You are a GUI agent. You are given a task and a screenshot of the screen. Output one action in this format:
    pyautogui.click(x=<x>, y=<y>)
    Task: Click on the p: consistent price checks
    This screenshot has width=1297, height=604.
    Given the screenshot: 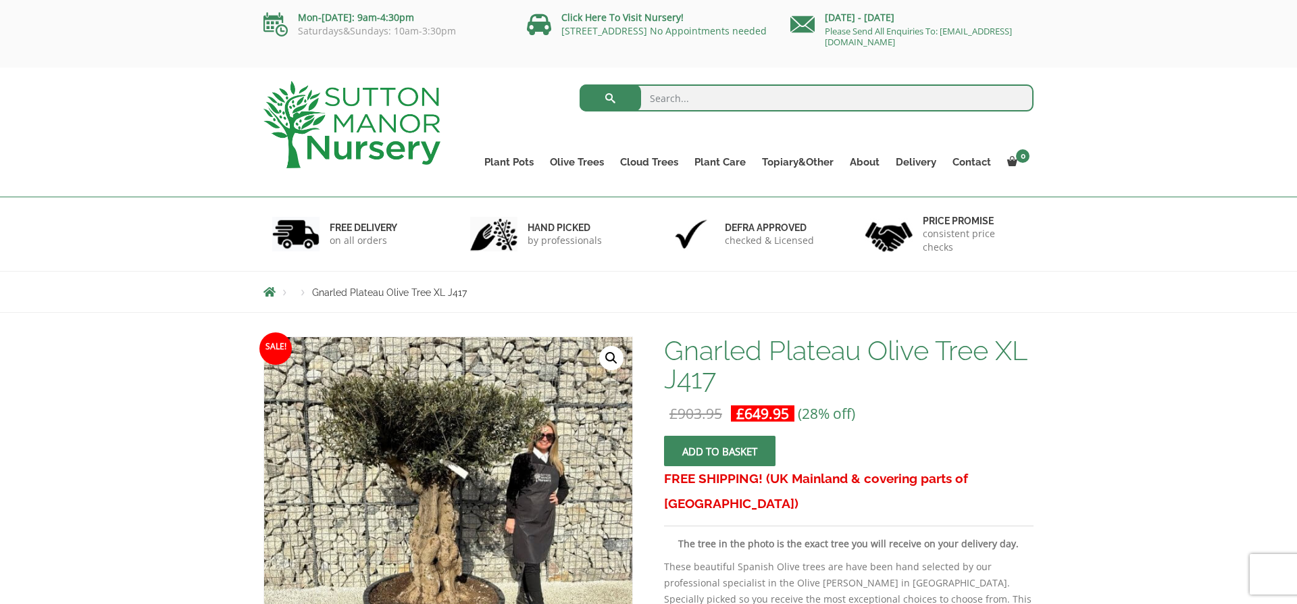 What is the action you would take?
    pyautogui.click(x=974, y=240)
    